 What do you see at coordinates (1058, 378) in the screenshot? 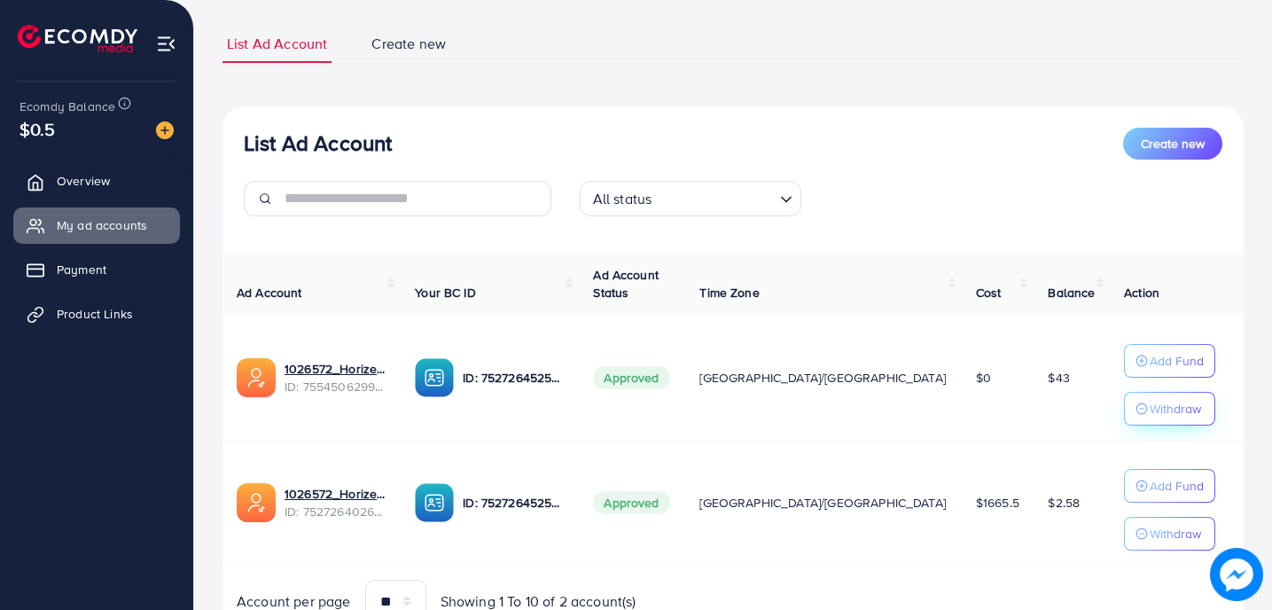
I see `span: $43` at bounding box center [1058, 378].